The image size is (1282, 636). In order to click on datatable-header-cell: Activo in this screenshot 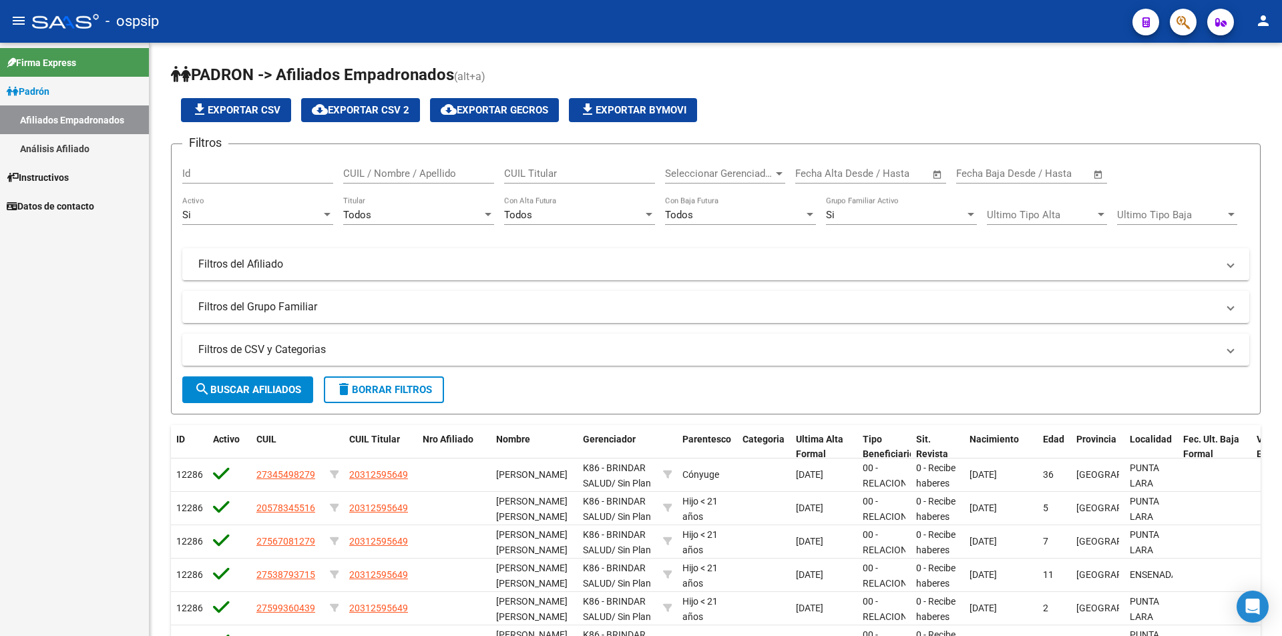, I will do `click(229, 447)`.